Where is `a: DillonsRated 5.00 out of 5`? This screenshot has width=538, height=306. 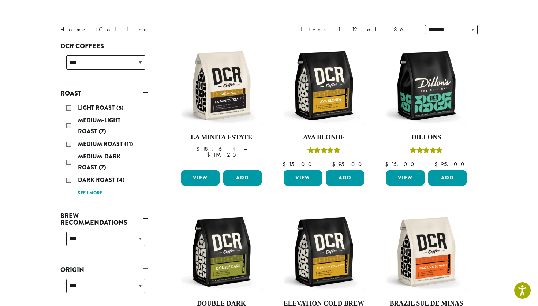
a: DillonsRated 5.00 out of 5 is located at coordinates (427, 105).